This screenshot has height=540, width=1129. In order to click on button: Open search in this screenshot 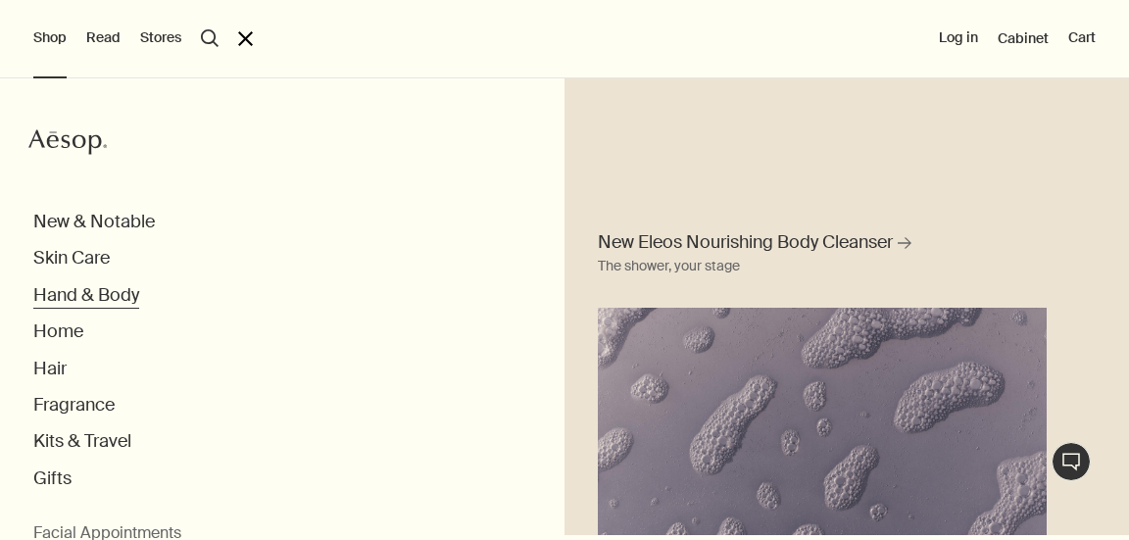, I will do `click(210, 38)`.